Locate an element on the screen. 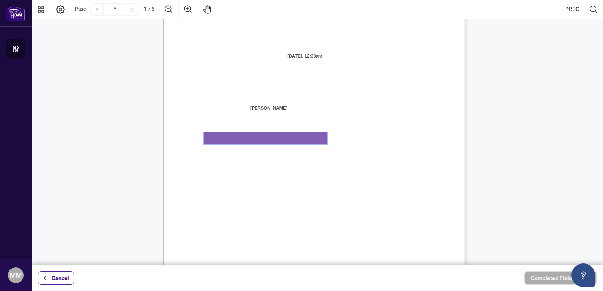  span: arrow-left is located at coordinates (46, 278).